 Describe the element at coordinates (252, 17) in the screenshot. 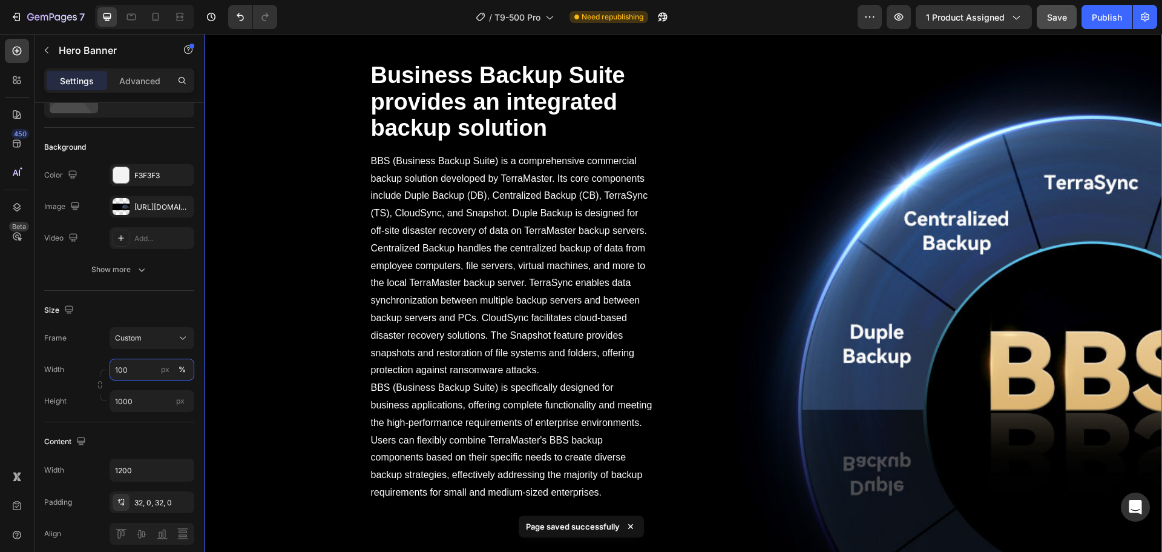

I see `div: Undo/Redo` at that location.